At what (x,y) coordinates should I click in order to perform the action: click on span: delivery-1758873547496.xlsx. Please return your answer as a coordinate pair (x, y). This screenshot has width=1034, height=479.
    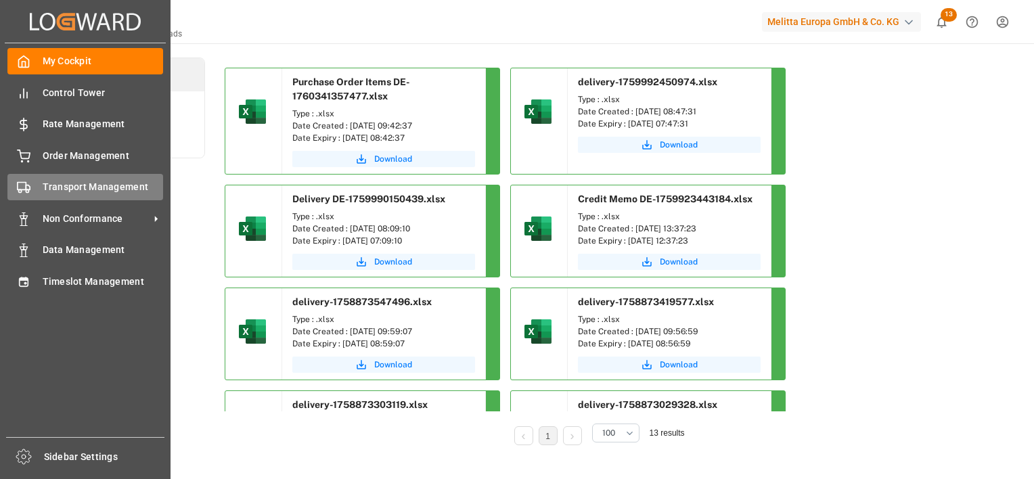
    Looking at the image, I should click on (362, 302).